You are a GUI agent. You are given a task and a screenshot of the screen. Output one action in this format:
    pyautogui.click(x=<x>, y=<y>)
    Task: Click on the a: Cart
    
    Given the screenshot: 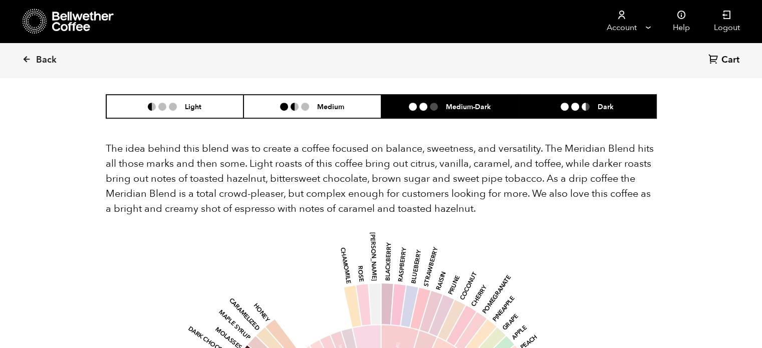 What is the action you would take?
    pyautogui.click(x=725, y=60)
    